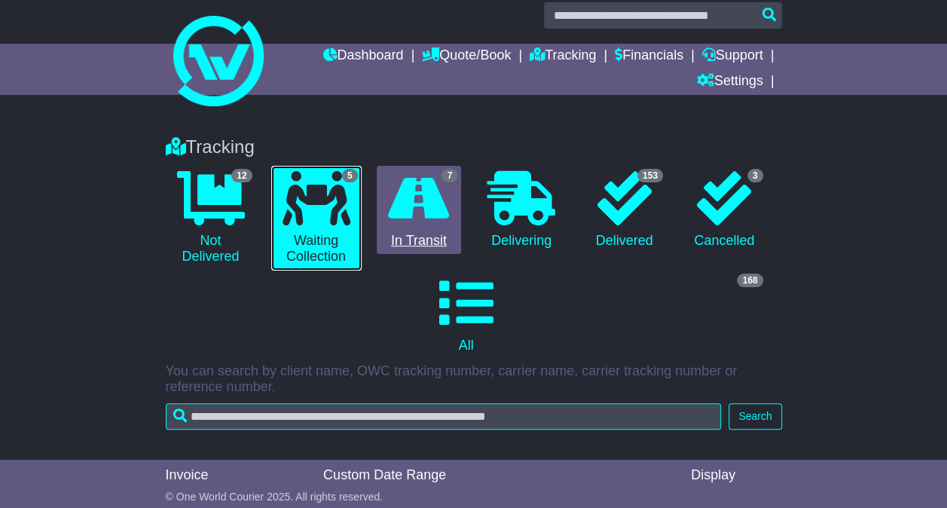  Describe the element at coordinates (274, 497) in the screenshot. I see `span: © One World Courier 2025. All rights reserved.` at that location.